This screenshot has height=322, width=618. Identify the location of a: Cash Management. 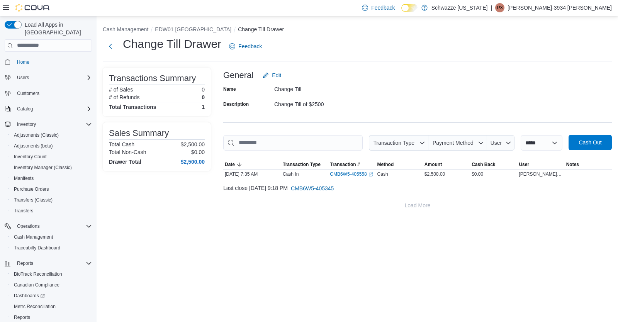
(33, 237).